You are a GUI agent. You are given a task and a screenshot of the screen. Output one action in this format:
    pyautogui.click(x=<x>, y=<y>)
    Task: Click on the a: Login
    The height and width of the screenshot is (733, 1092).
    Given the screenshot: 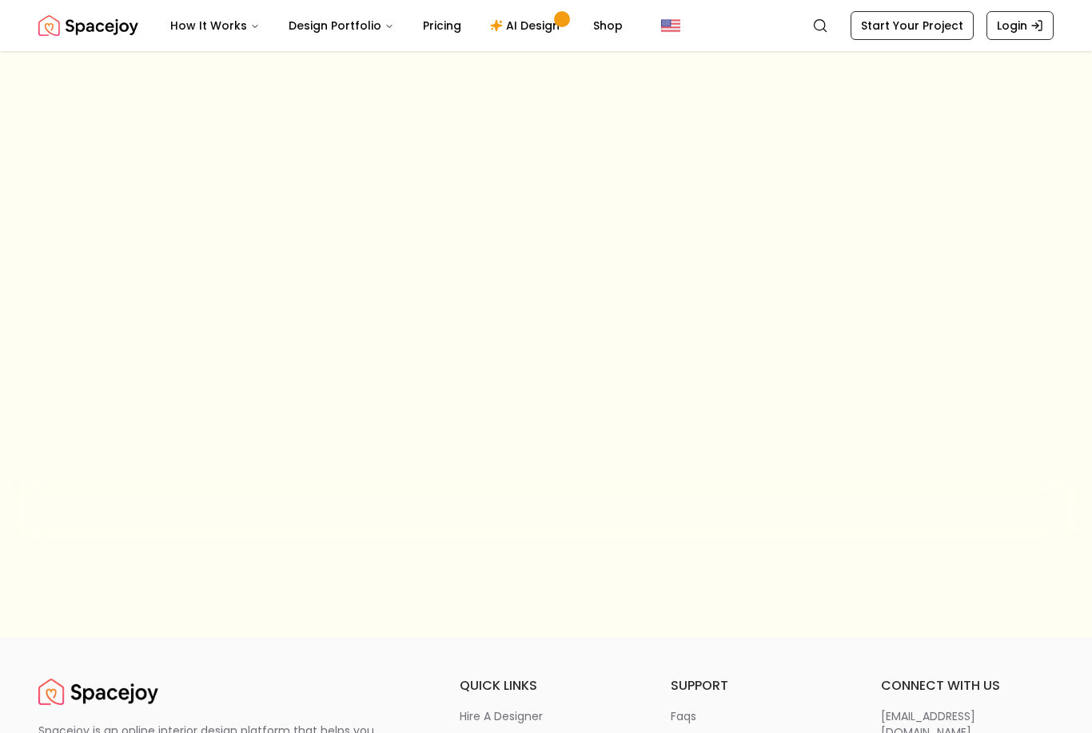 What is the action you would take?
    pyautogui.click(x=1020, y=26)
    